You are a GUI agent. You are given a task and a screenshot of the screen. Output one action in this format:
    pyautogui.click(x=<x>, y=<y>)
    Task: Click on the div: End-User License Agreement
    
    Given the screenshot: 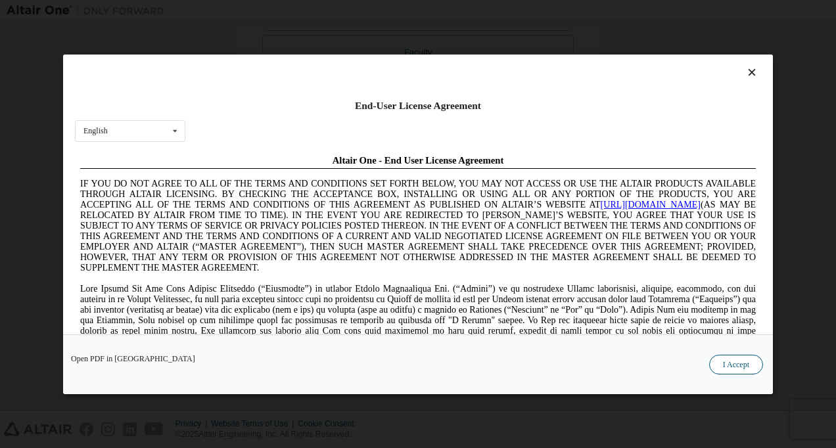 What is the action you would take?
    pyautogui.click(x=418, y=106)
    